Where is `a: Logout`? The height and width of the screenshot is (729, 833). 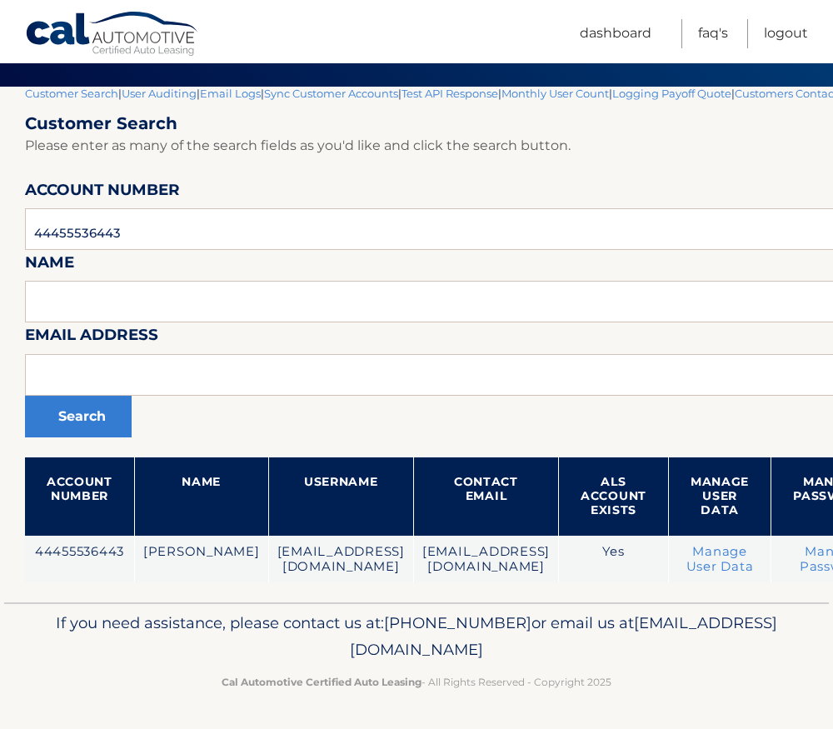 a: Logout is located at coordinates (786, 33).